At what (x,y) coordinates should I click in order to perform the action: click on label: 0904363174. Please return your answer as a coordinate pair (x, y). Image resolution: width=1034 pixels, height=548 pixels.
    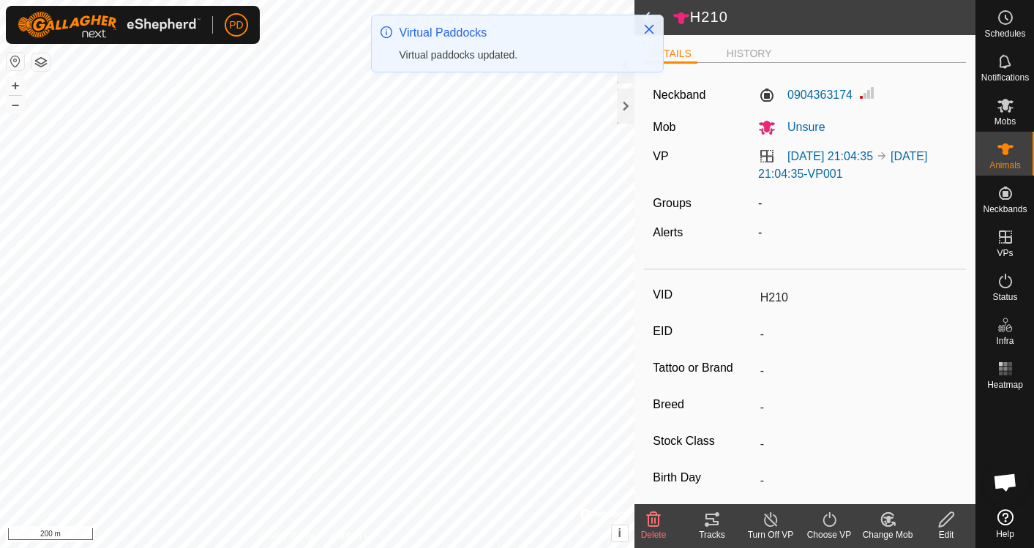
    Looking at the image, I should click on (805, 95).